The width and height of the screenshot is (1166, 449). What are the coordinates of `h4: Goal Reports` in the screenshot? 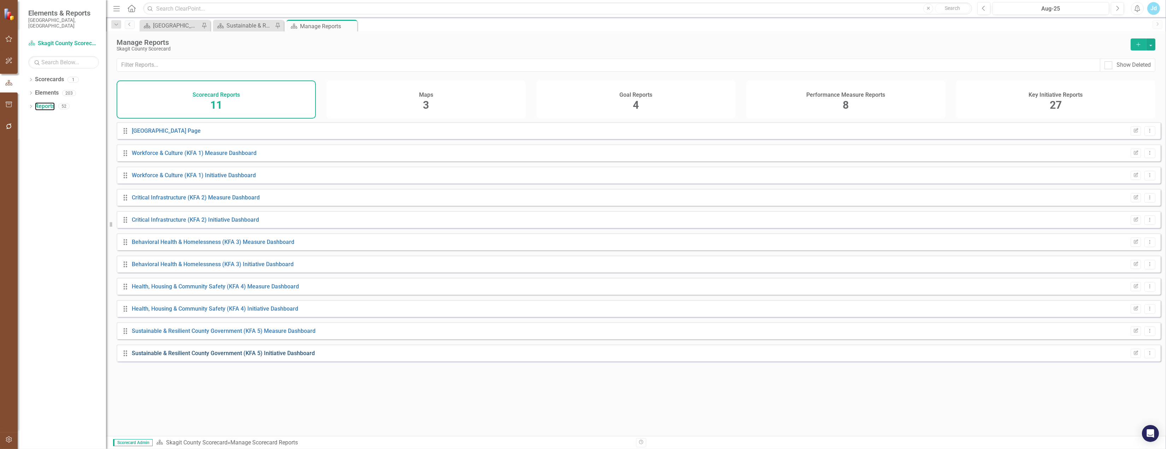 It's located at (636, 95).